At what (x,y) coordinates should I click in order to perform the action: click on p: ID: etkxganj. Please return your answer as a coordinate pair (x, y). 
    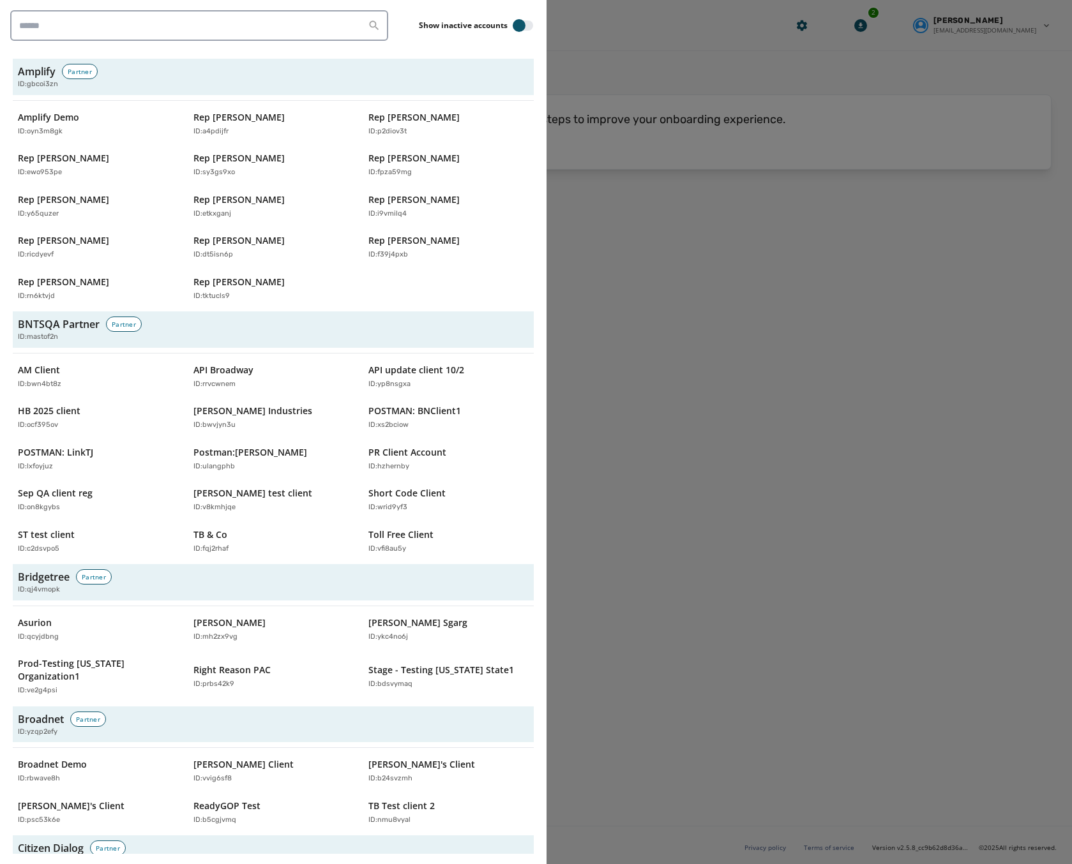
    Looking at the image, I should click on (212, 214).